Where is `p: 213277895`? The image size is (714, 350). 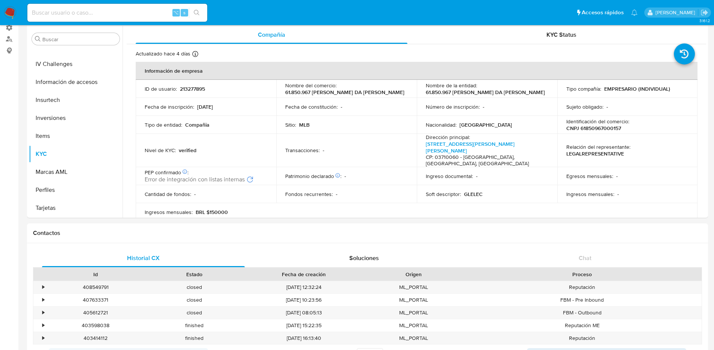
p: 213277895 is located at coordinates (192, 89).